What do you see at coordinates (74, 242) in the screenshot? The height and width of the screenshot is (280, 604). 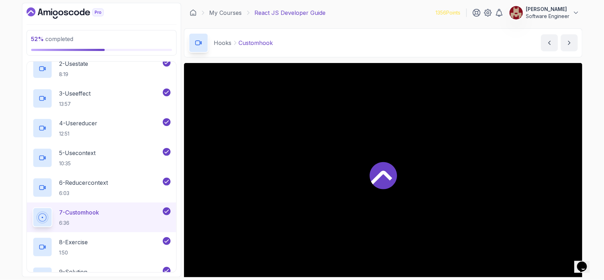 I see `p: 8 - Exercise` at bounding box center [74, 242].